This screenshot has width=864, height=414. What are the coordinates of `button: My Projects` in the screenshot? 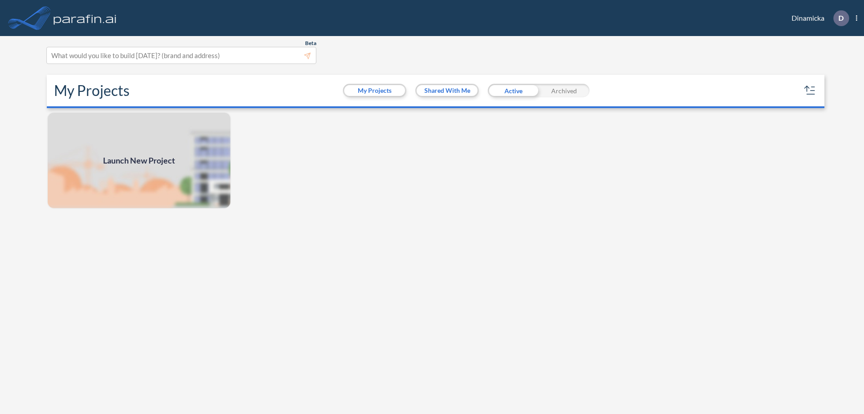 It's located at (374, 90).